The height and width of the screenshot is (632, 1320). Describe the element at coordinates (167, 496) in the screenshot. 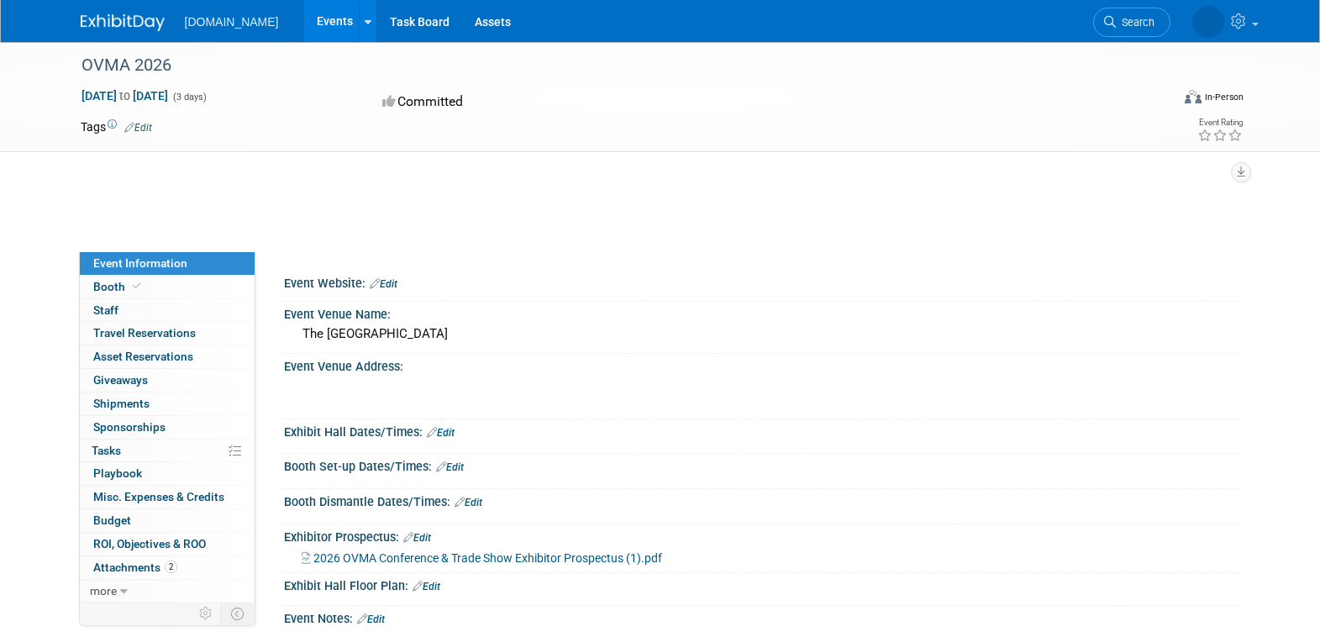

I see `a: Misc. Expenses & Credits` at that location.